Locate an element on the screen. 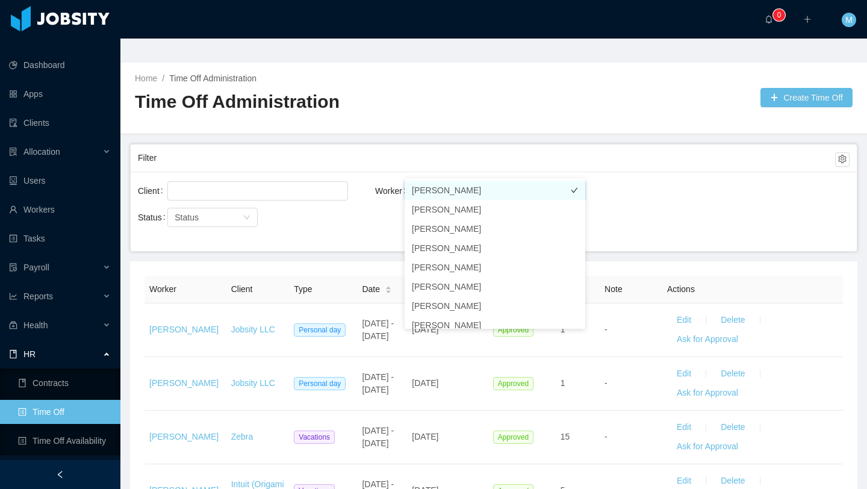 This screenshot has width=867, height=489. a: icon: appstoreApps is located at coordinates (60, 94).